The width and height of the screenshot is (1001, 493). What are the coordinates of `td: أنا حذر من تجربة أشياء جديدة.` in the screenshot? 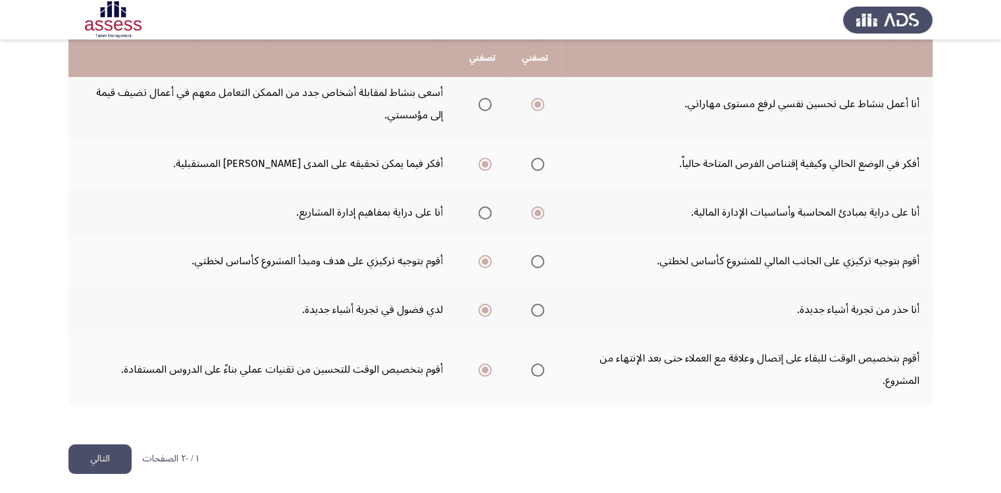 It's located at (747, 310).